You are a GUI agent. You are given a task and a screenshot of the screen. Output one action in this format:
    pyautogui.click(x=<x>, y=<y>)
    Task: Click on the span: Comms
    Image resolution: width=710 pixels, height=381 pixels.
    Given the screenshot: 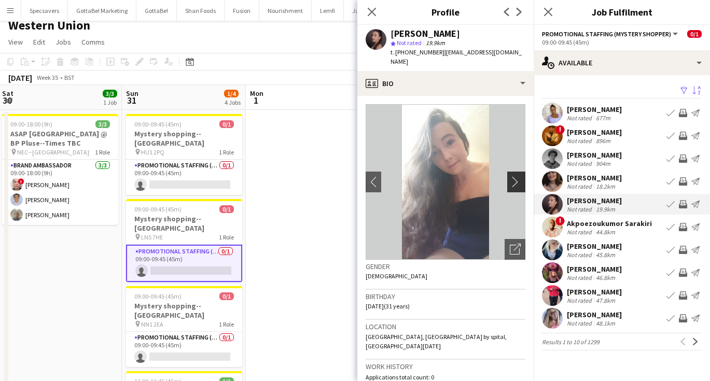 What is the action you would take?
    pyautogui.click(x=93, y=42)
    